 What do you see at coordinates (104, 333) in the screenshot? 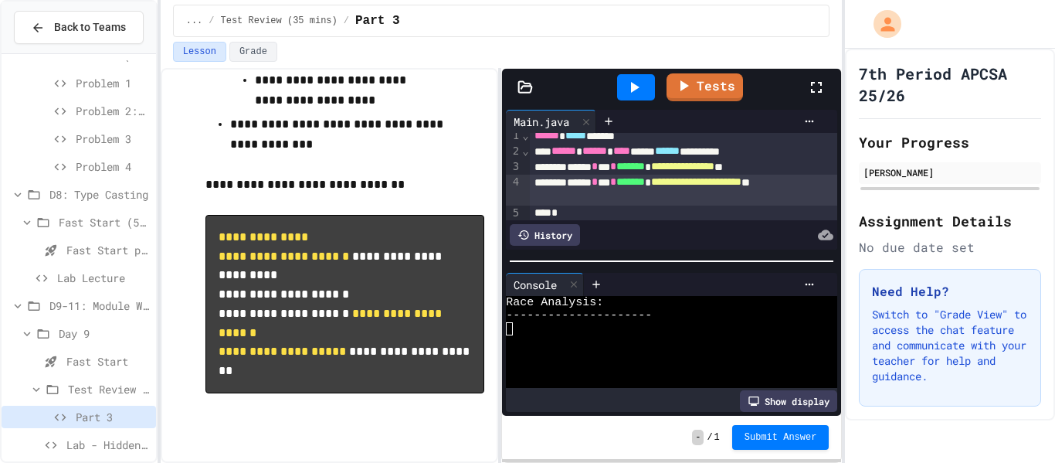
I see `span: Day 9` at bounding box center [104, 333].